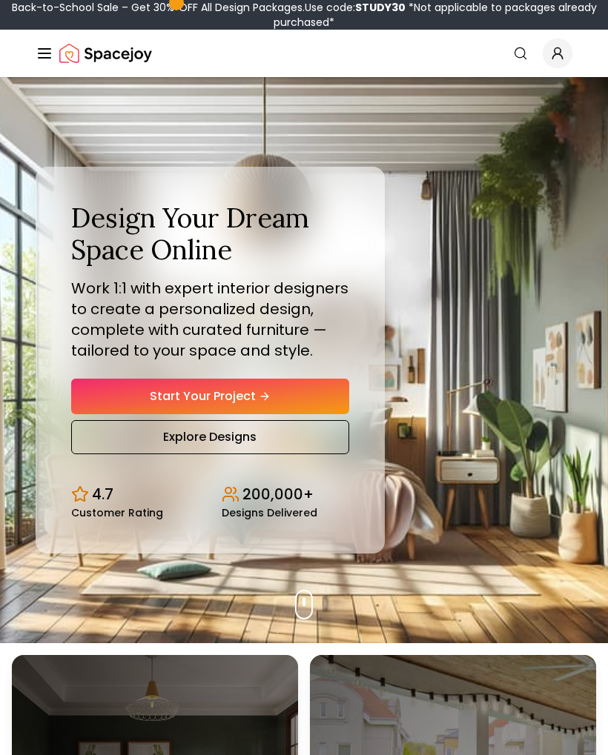 The image size is (608, 755). Describe the element at coordinates (105, 53) in the screenshot. I see `img: Spacejoy Logo` at that location.